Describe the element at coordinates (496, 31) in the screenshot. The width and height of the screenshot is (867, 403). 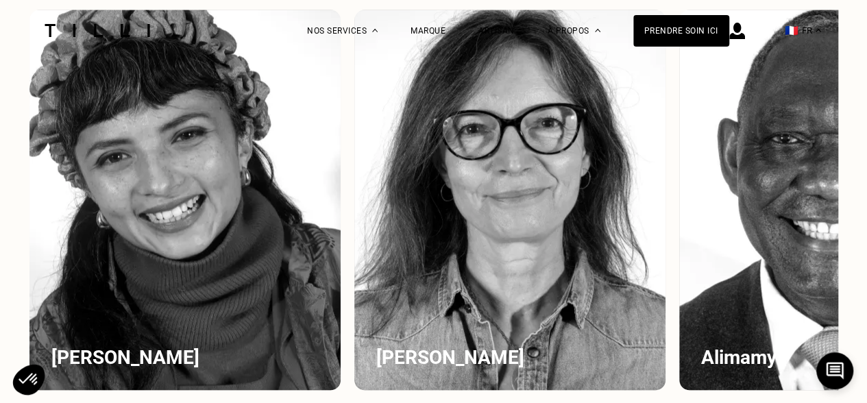
I see `a: Artisan` at that location.